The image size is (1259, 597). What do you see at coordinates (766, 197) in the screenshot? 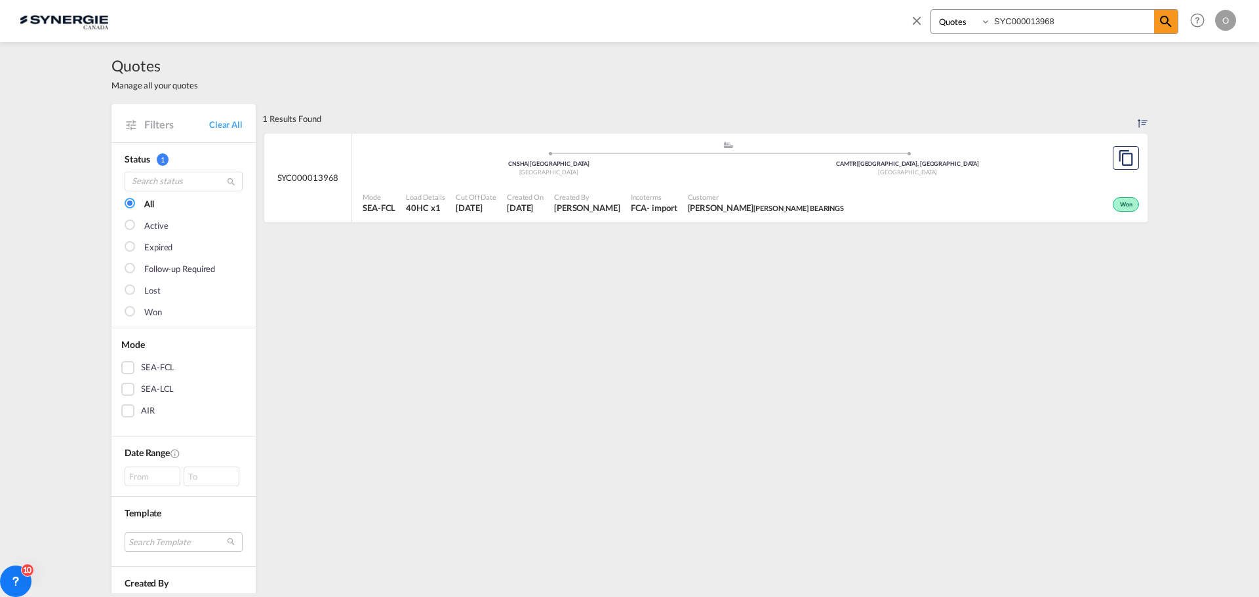
I see `span: Customer` at bounding box center [766, 197].